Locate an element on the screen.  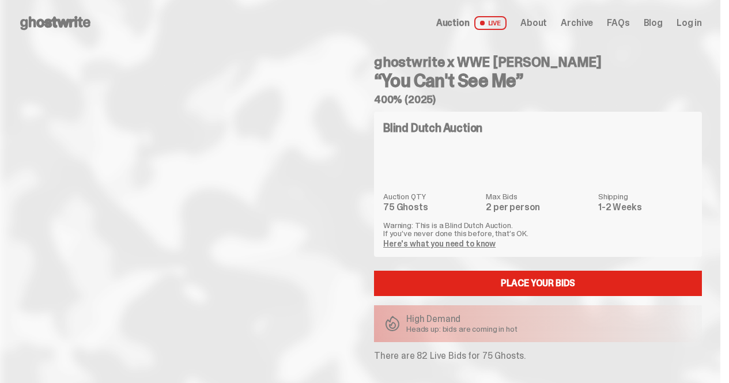
span: Auction is located at coordinates (453, 23).